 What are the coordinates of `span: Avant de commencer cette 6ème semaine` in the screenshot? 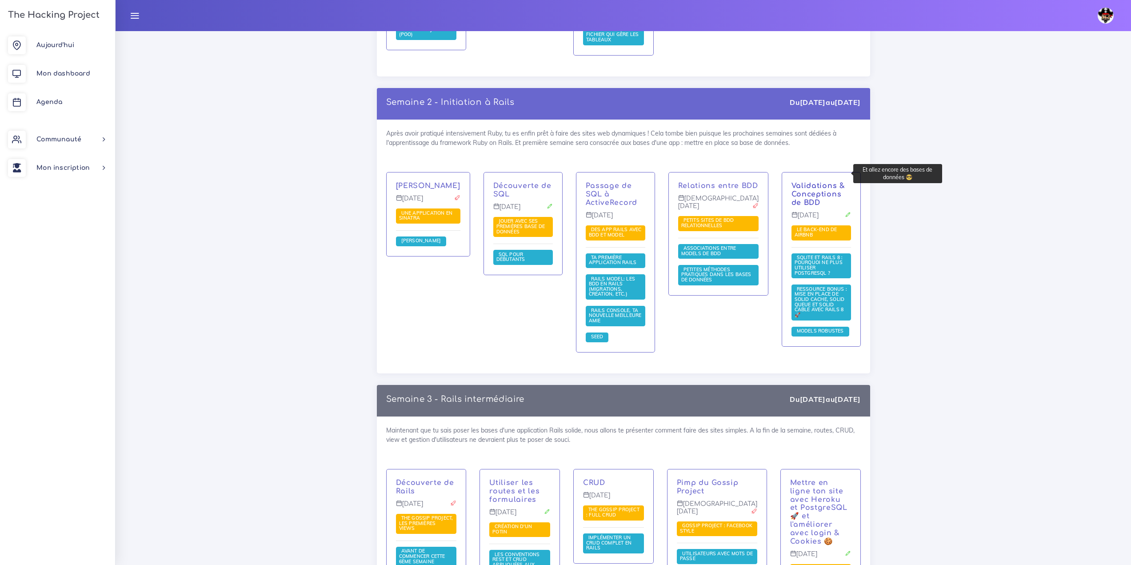 It's located at (422, 555).